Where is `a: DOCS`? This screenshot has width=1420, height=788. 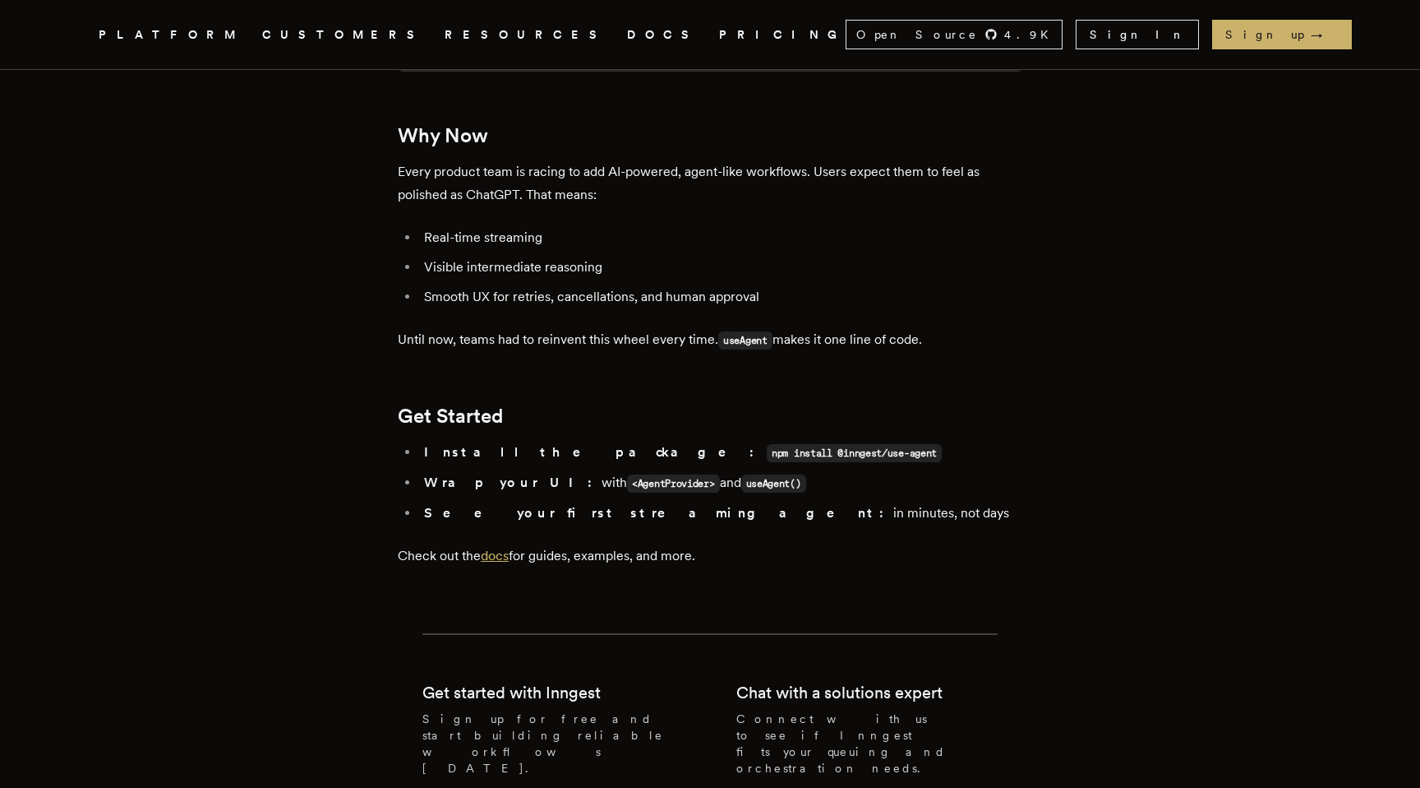 a: DOCS is located at coordinates (663, 35).